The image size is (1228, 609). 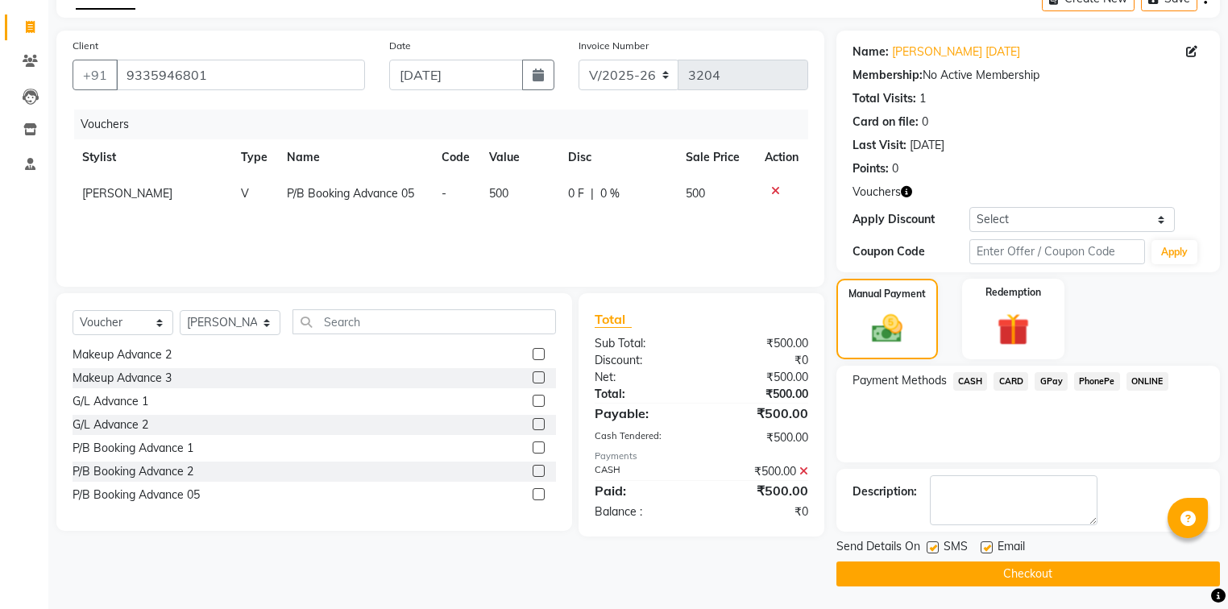 What do you see at coordinates (887, 75) in the screenshot?
I see `div: Membership:` at bounding box center [887, 75].